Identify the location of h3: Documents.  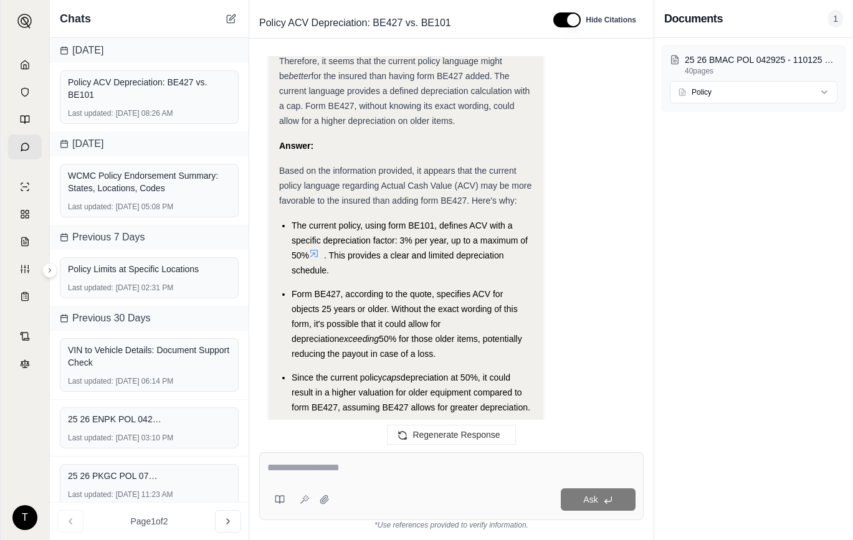
(693, 19).